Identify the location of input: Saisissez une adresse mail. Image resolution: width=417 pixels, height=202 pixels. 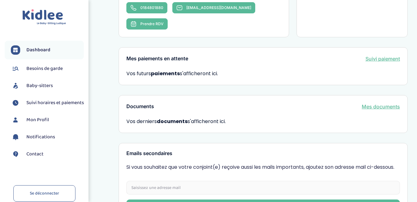
(263, 188).